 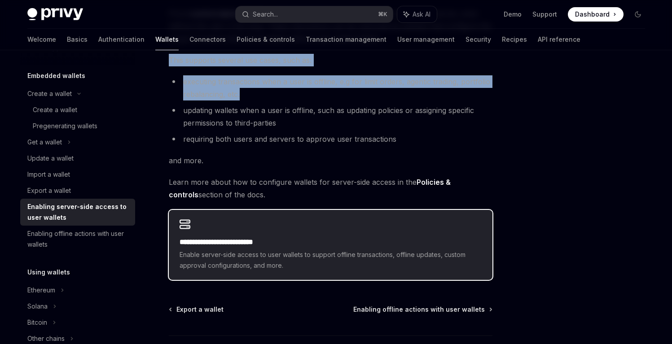 What do you see at coordinates (37, 307) in the screenshot?
I see `div: Solana` at bounding box center [37, 307].